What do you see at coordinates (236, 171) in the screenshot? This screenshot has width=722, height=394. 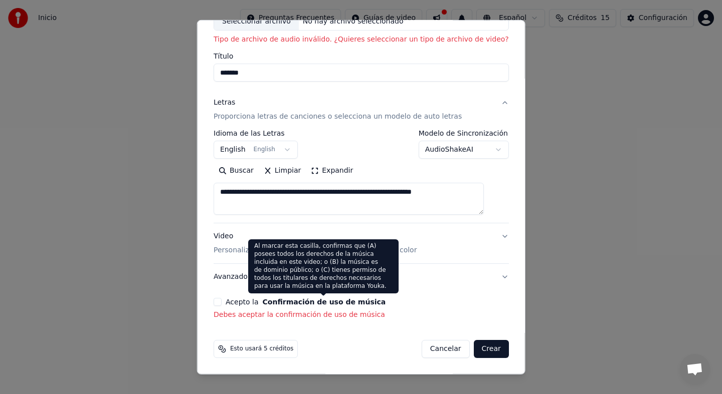 I see `button: Buscar` at bounding box center [236, 171].